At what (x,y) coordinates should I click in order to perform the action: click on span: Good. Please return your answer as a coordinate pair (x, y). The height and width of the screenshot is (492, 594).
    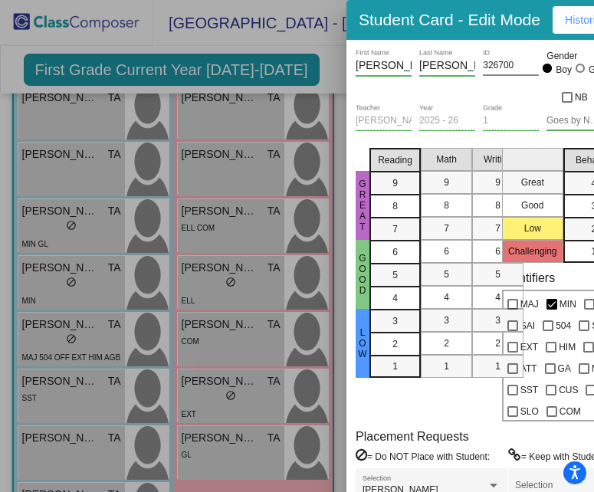
    Looking at the image, I should click on (363, 274).